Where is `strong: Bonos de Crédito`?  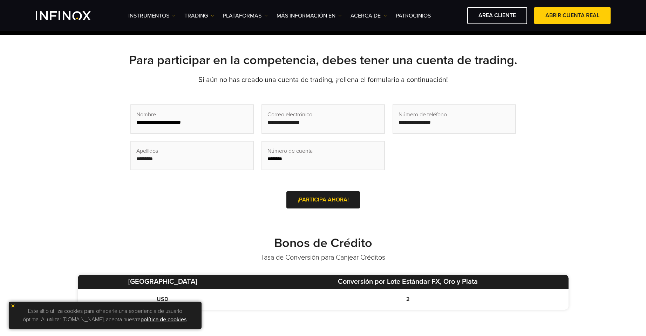 strong: Bonos de Crédito is located at coordinates (323, 243).